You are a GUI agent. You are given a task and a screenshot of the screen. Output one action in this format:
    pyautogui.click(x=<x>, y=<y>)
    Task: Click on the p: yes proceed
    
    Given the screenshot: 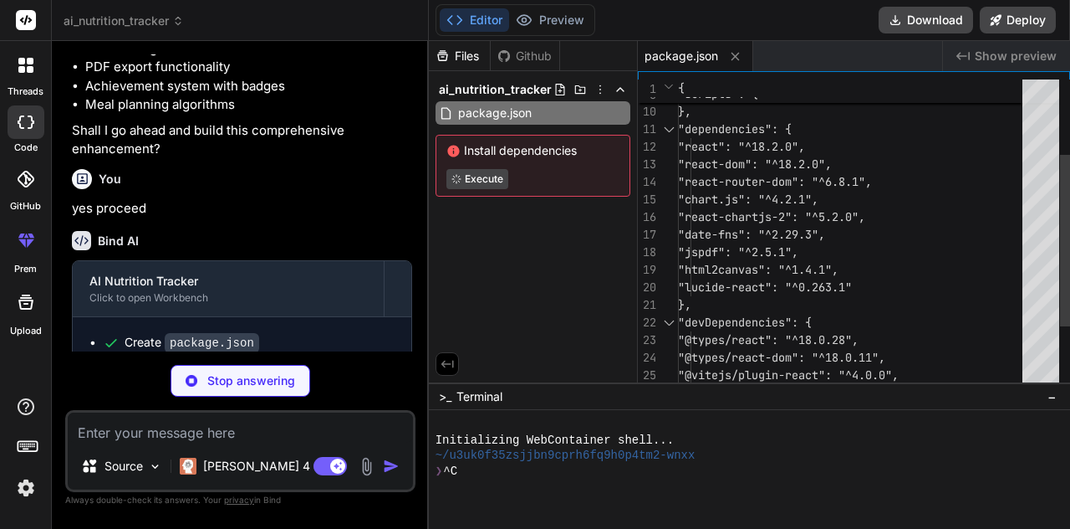 What is the action you would take?
    pyautogui.click(x=242, y=208)
    